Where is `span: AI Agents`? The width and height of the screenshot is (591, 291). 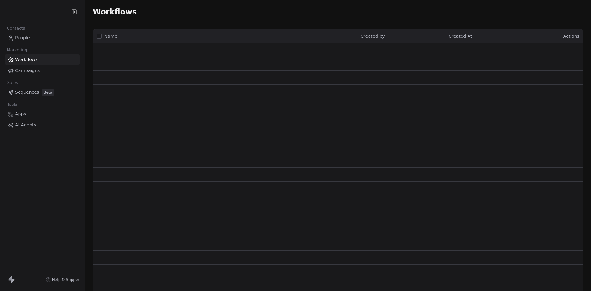 span: AI Agents is located at coordinates (26, 125).